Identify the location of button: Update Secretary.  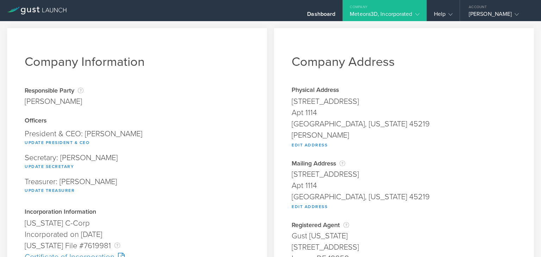
(49, 167).